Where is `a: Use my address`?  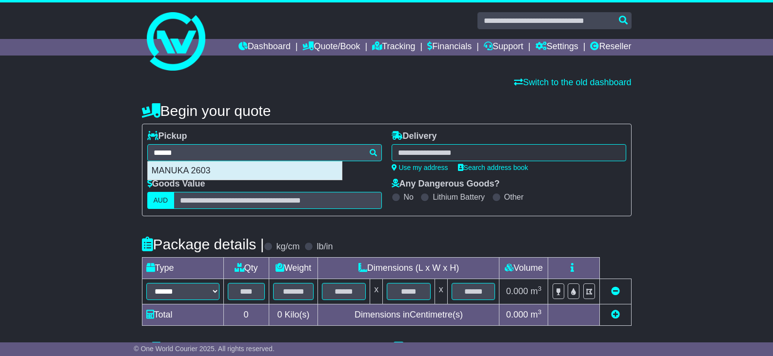
a: Use my address is located at coordinates (420, 168).